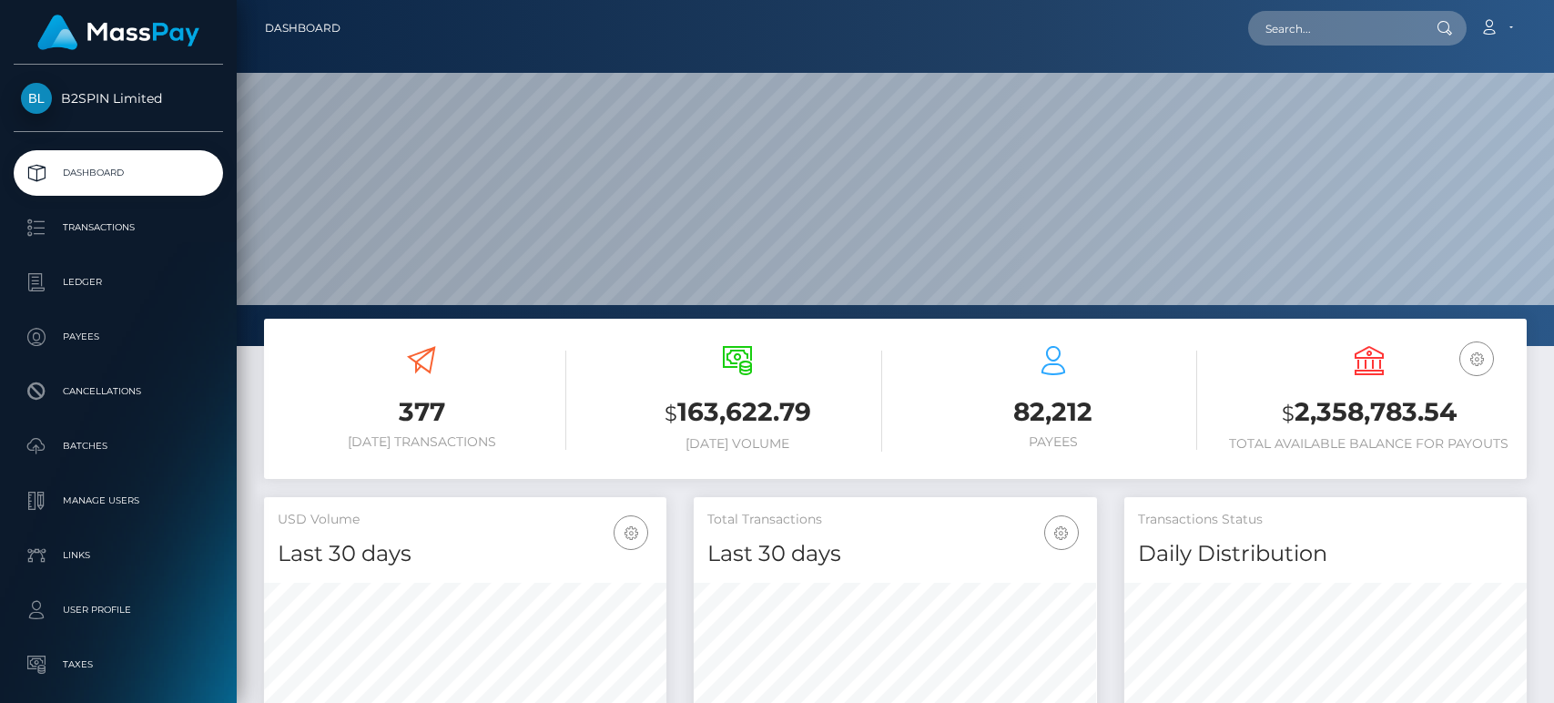  I want to click on img: MassPay Logo, so click(118, 32).